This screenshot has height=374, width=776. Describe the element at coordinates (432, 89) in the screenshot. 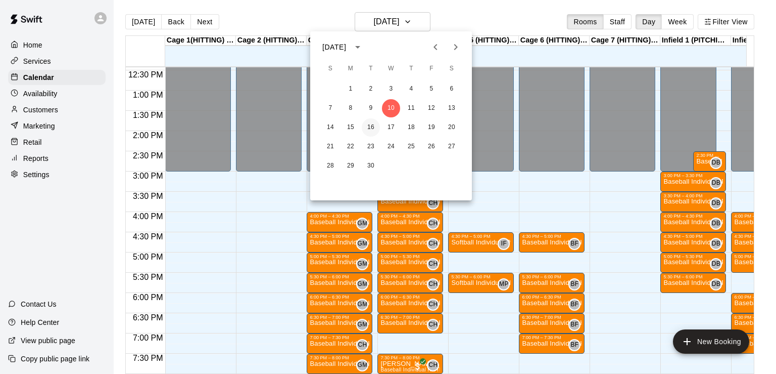

I see `button: 5` at that location.